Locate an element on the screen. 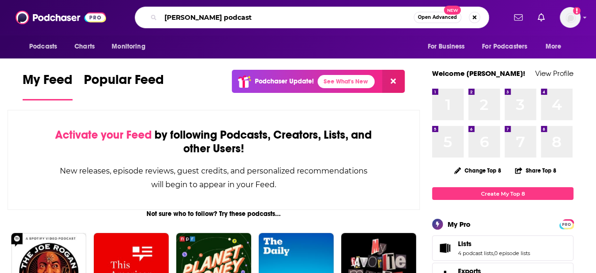 The width and height of the screenshot is (596, 273). div: Search podcasts, credits, & more... is located at coordinates (312, 17).